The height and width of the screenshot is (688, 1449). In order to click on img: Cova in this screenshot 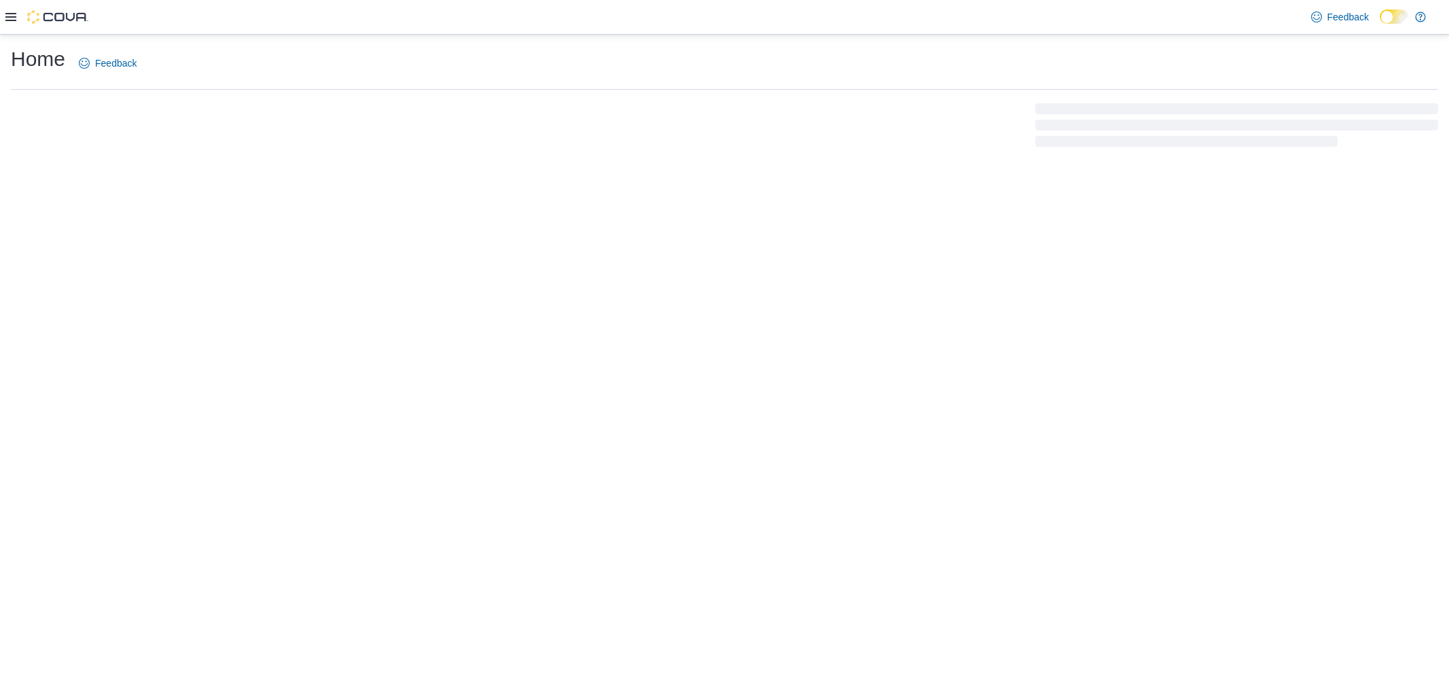, I will do `click(58, 17)`.